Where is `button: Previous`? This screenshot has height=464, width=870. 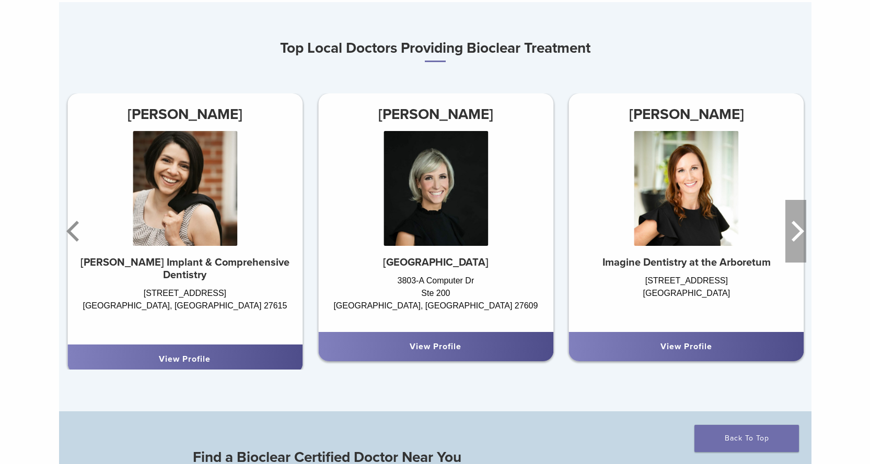
button: Previous is located at coordinates (75, 231).